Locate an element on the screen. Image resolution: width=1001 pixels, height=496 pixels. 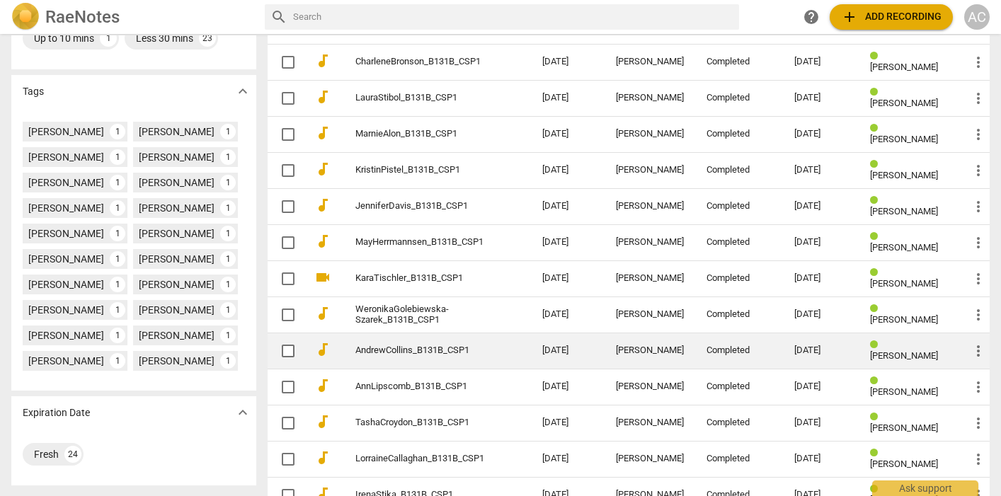
h2: RaeNotes is located at coordinates (82, 17).